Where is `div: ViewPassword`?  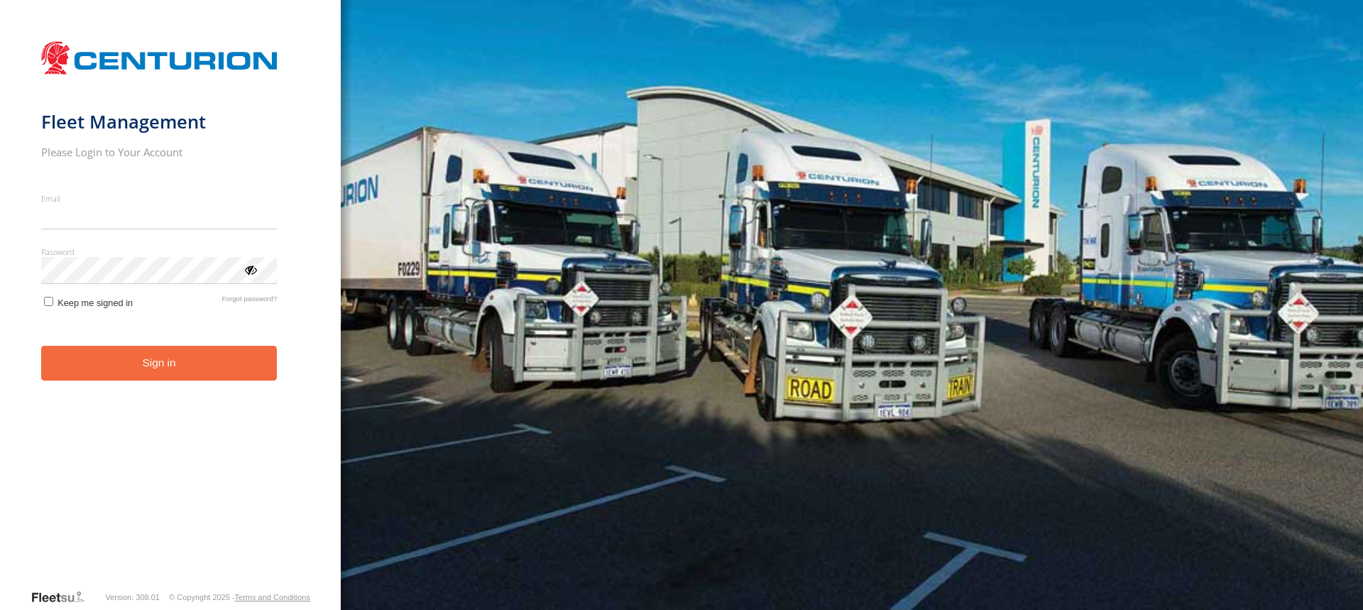
div: ViewPassword is located at coordinates (250, 269).